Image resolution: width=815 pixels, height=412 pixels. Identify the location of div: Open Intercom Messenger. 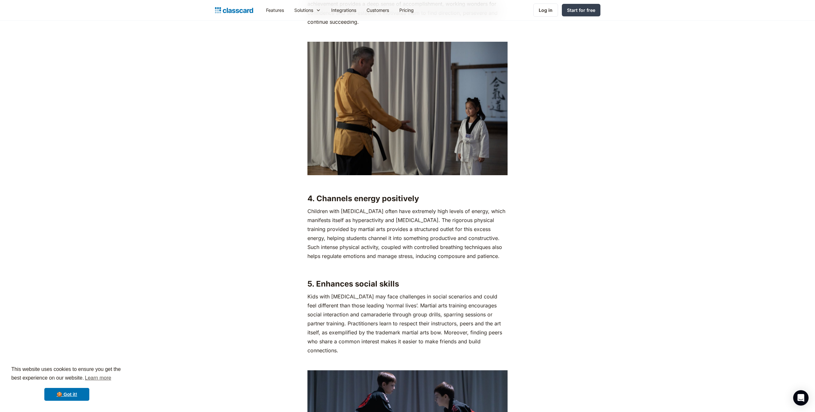
(801, 398).